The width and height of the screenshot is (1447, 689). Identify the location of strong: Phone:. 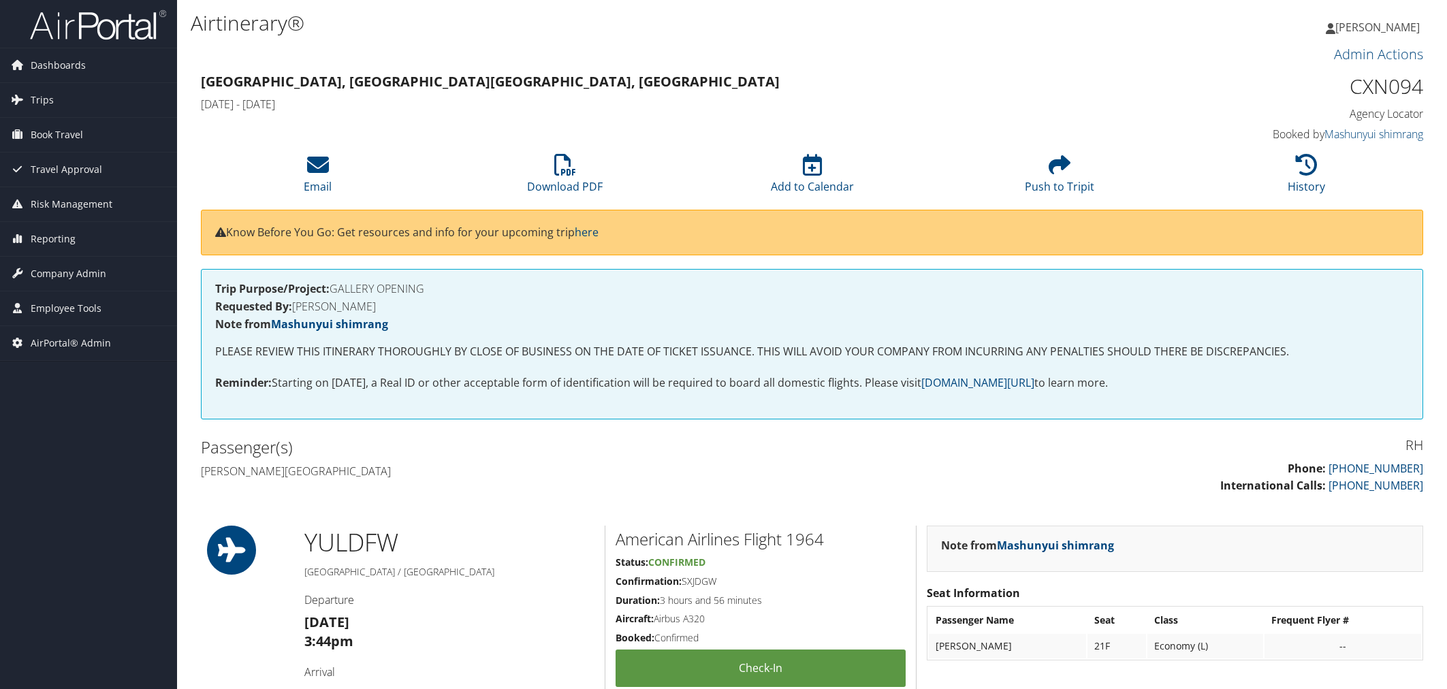
(1306, 468).